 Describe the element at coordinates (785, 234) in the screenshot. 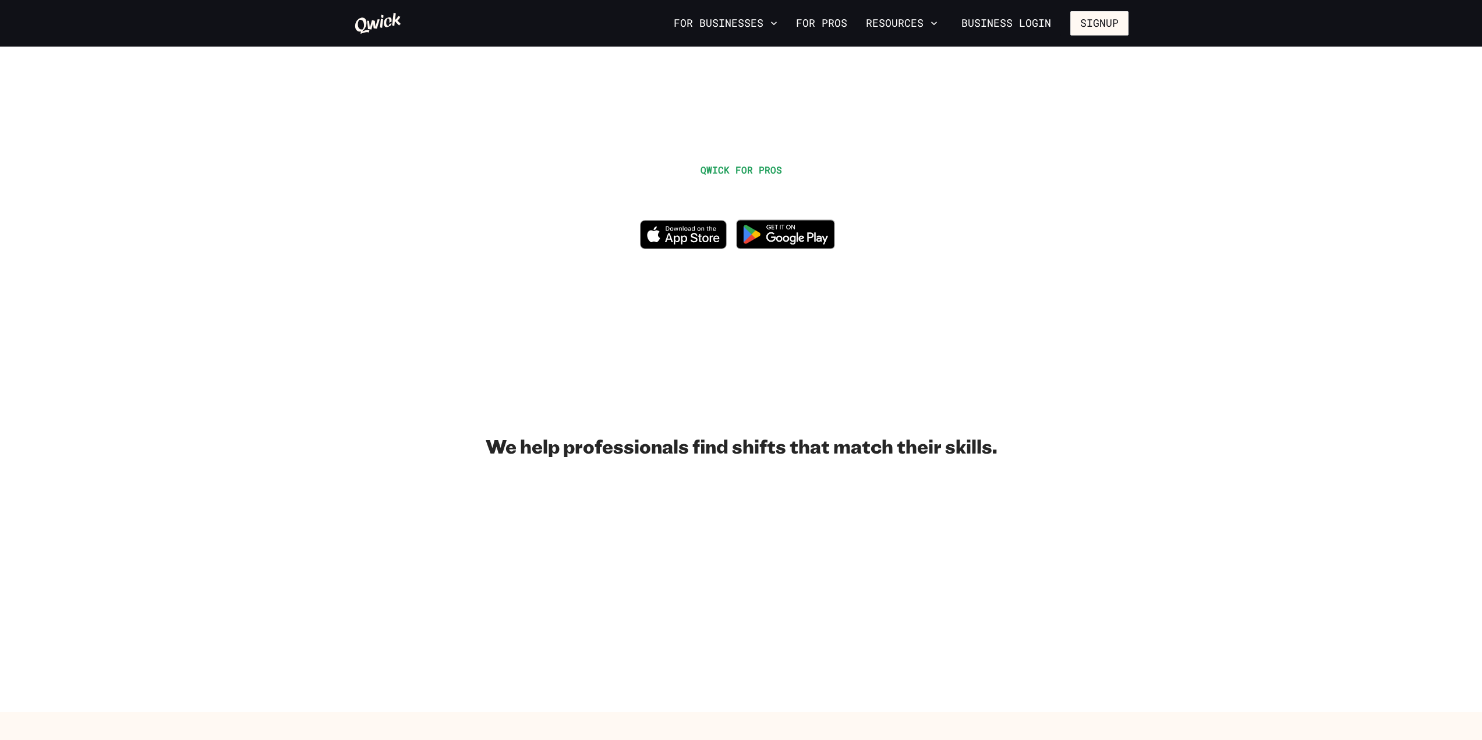

I see `img: Get it on Google Play` at that location.